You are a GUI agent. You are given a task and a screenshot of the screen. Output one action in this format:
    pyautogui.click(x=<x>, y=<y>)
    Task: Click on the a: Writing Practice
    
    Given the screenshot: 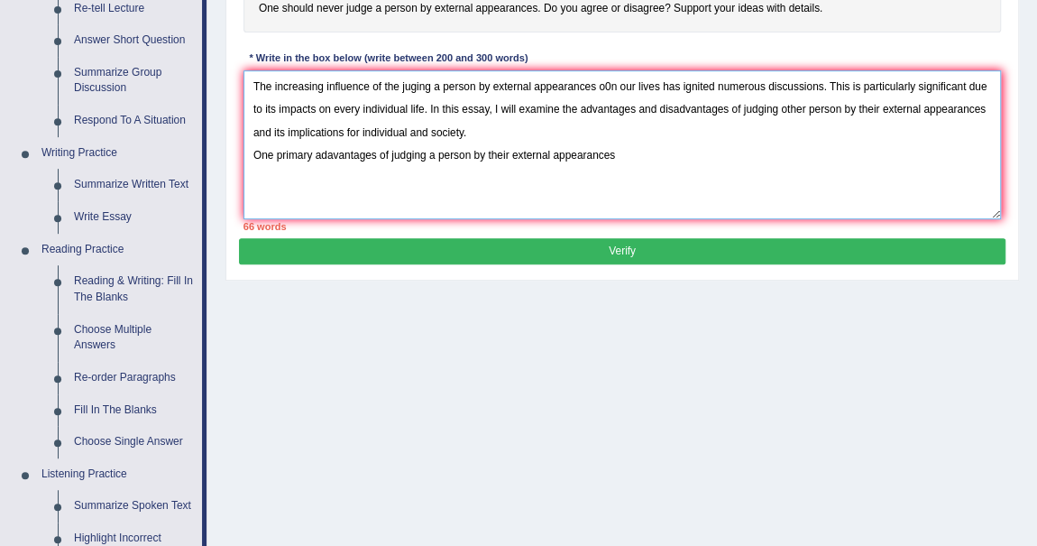 What is the action you would take?
    pyautogui.click(x=117, y=153)
    